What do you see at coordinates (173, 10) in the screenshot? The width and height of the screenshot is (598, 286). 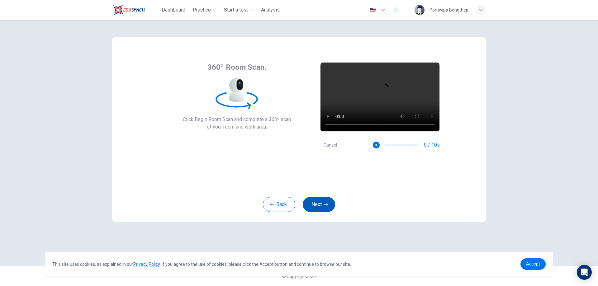 I see `a: Dashboard` at bounding box center [173, 10].